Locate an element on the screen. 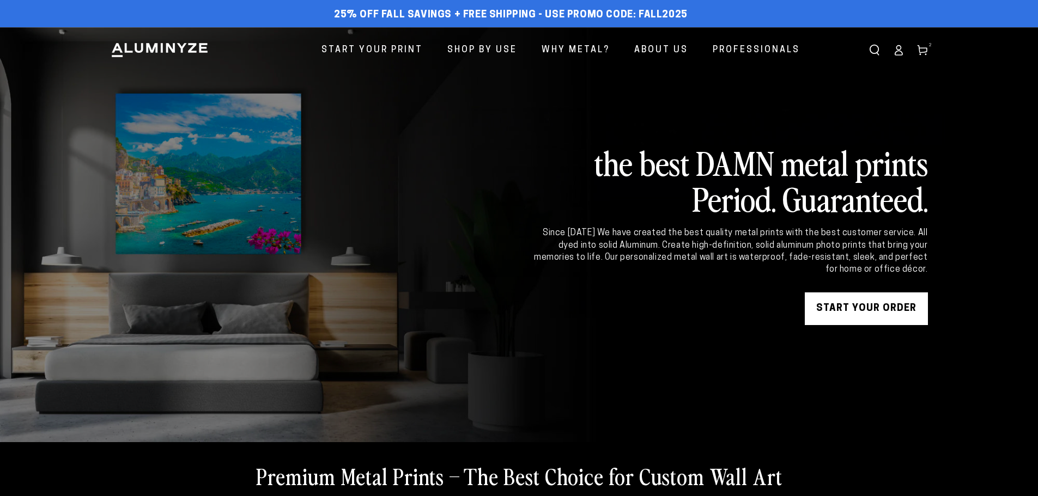 Image resolution: width=1038 pixels, height=496 pixels. summary: Search our site is located at coordinates (874, 50).